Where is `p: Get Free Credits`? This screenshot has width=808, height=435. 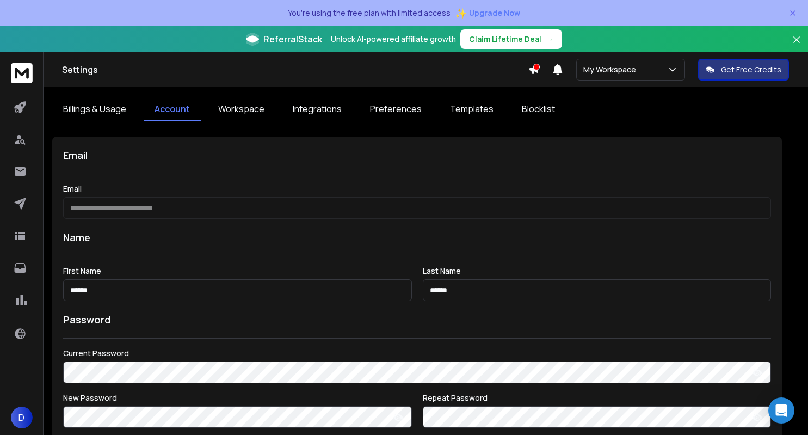 p: Get Free Credits is located at coordinates (751, 70).